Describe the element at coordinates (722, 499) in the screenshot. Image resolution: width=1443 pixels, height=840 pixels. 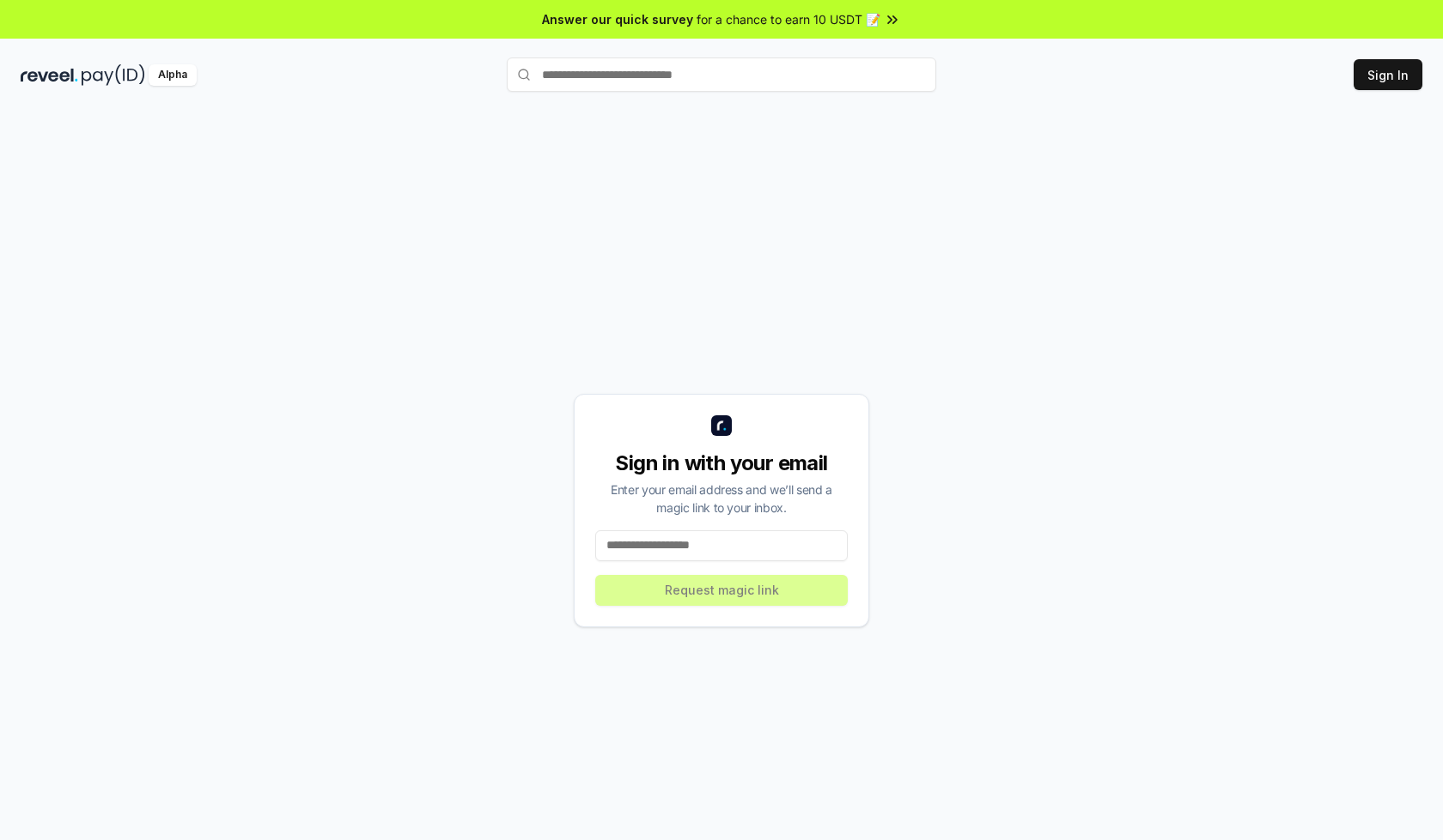
I see `div: Enter your email address and we’ll send a magic link to your inbox.` at that location.